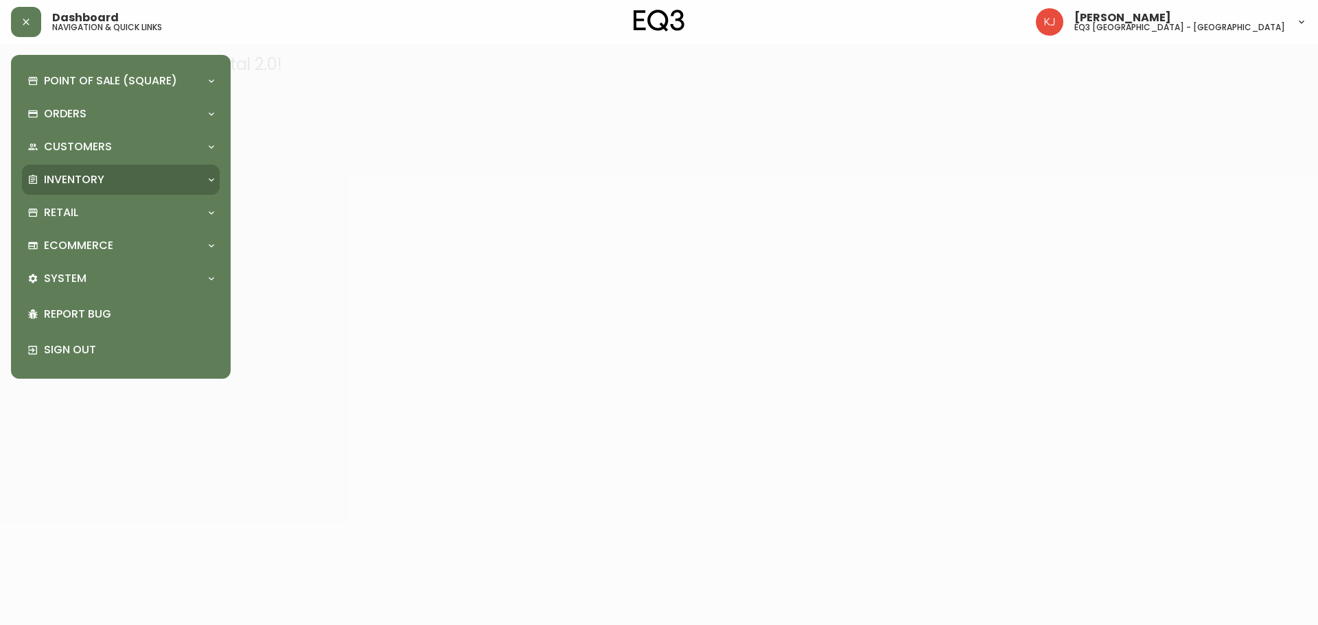  What do you see at coordinates (65, 279) in the screenshot?
I see `p: System` at bounding box center [65, 279].